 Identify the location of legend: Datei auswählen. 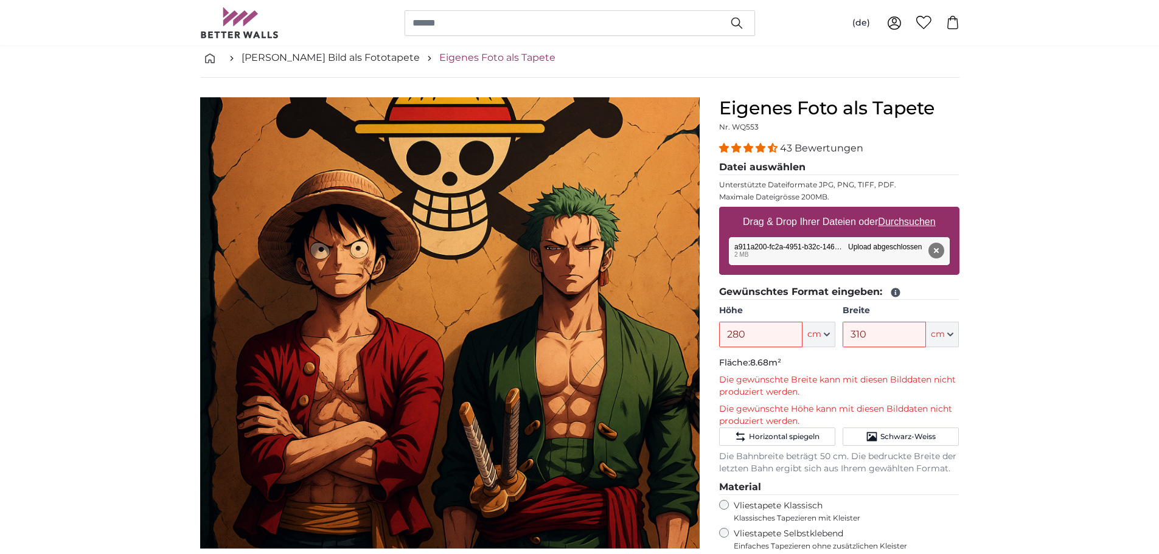
(839, 167).